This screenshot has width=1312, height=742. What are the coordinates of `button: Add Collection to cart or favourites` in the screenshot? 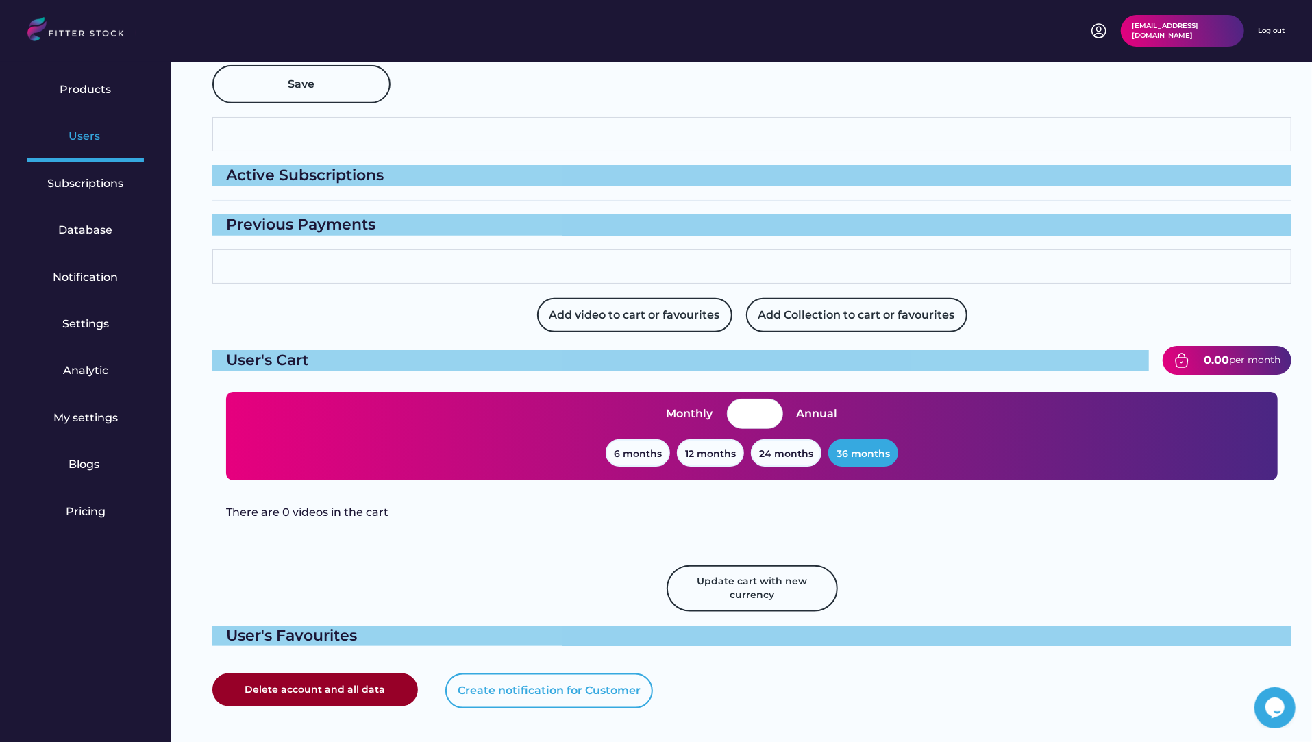 It's located at (856, 315).